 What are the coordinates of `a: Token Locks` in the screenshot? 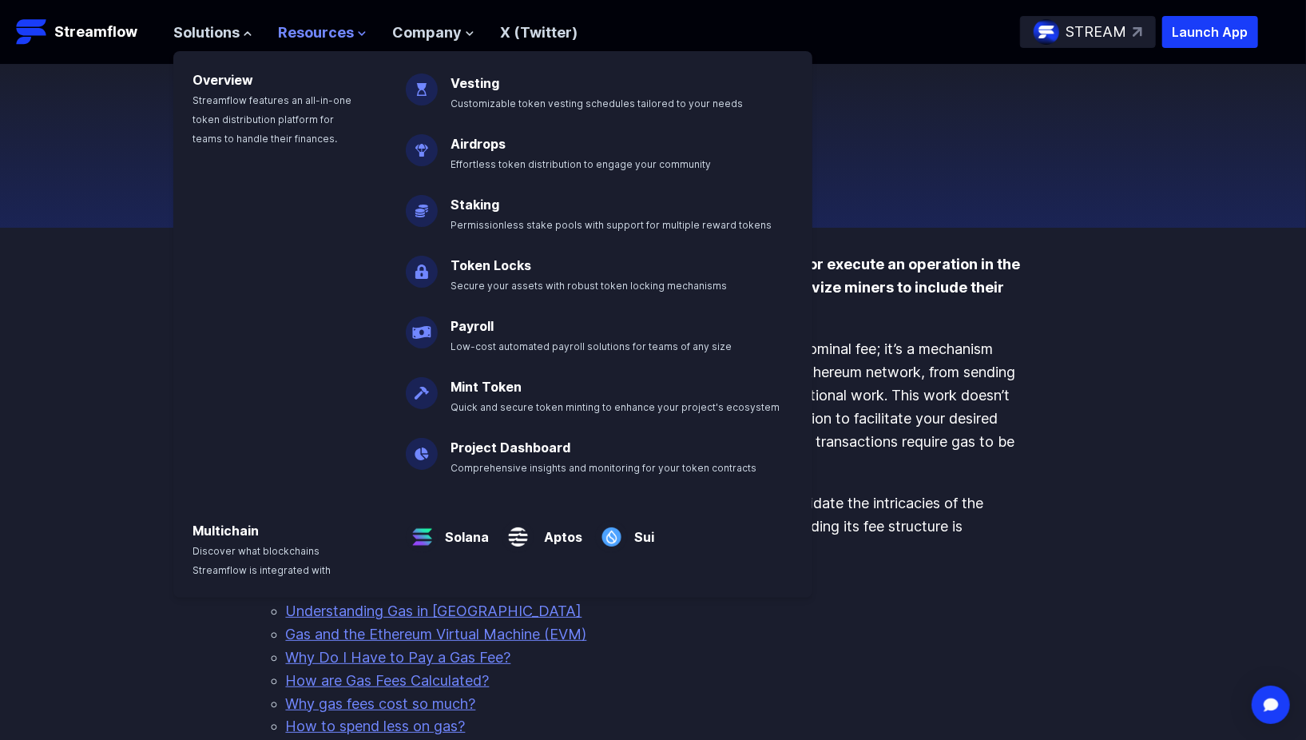 It's located at (490, 265).